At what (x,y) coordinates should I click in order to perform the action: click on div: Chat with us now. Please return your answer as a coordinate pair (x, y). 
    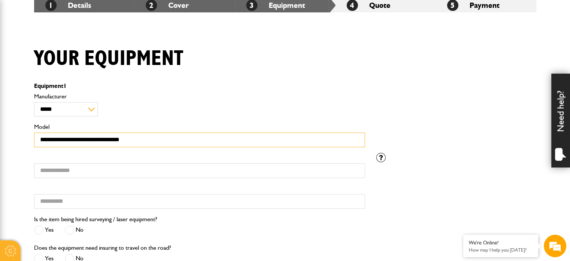
    Looking at the image, I should click on (83, 47).